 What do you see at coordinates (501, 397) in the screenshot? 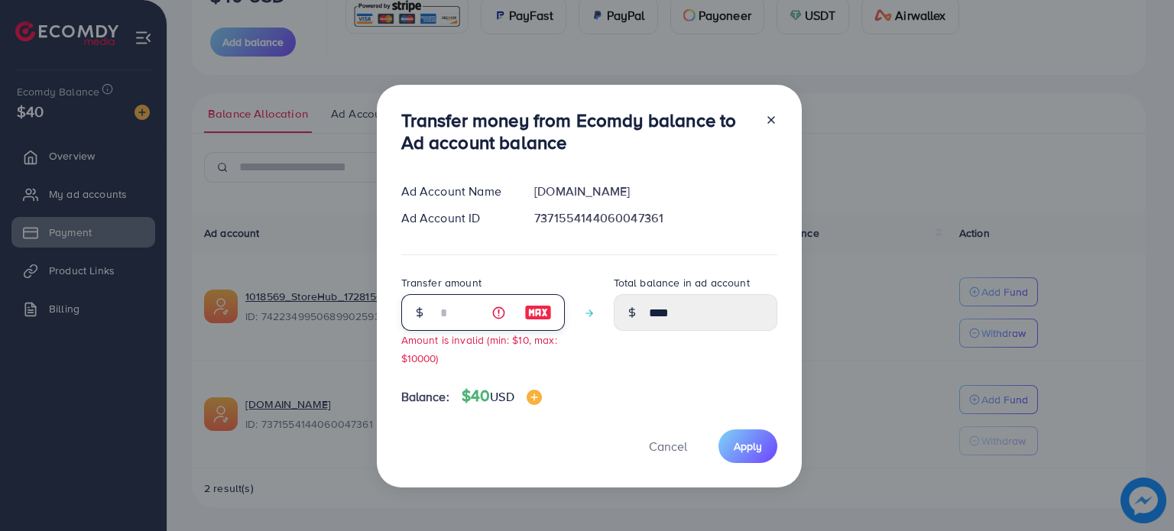
I see `span: USD` at bounding box center [501, 397].